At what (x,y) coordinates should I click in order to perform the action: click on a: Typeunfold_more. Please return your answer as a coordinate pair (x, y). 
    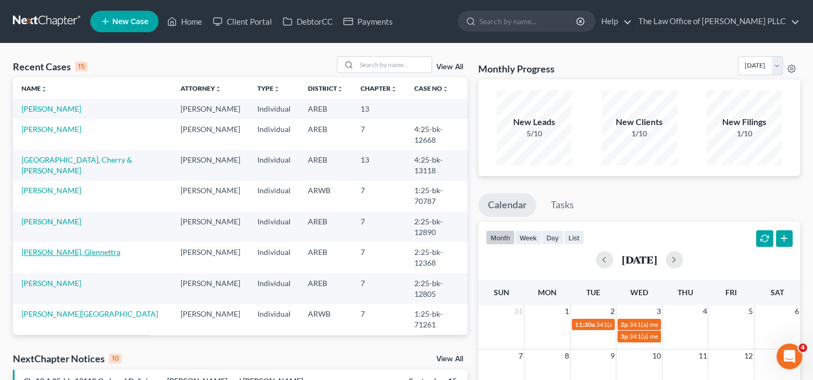
    Looking at the image, I should click on (269, 88).